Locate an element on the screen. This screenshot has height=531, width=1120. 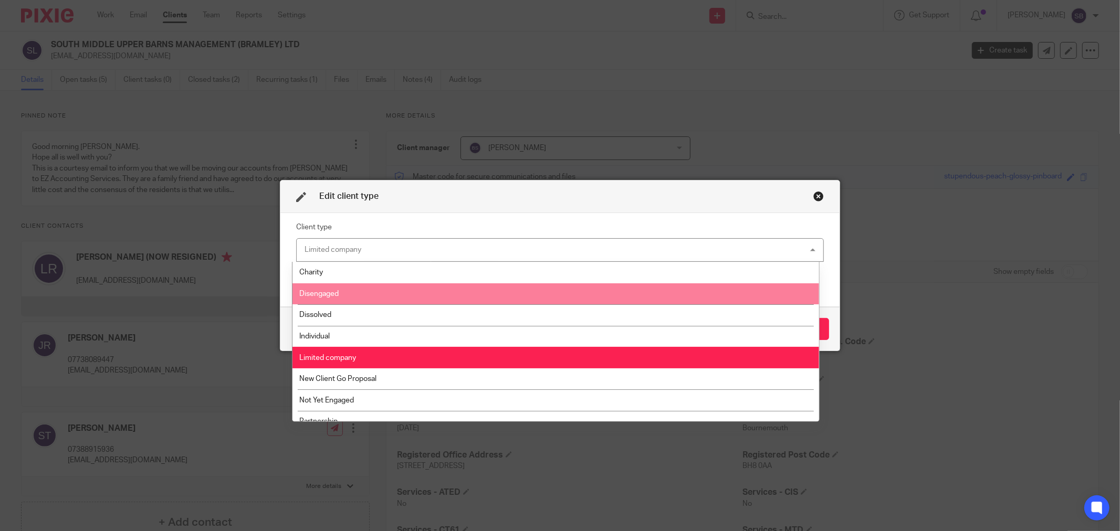
span: New Client Go Proposal is located at coordinates (338, 379).